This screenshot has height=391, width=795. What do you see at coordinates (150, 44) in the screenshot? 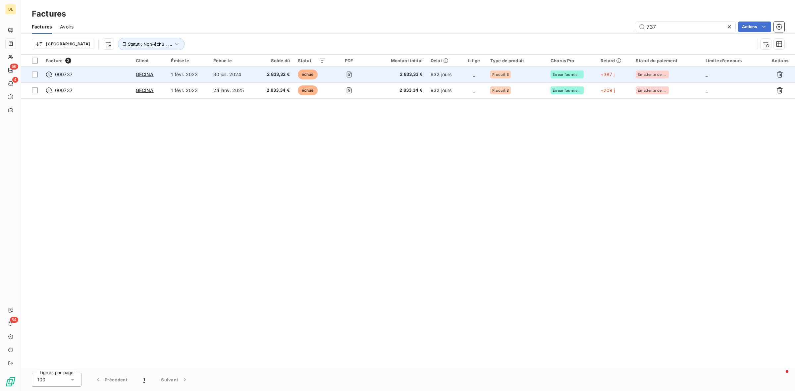
I see `span: Statut : Non-échu , ...` at bounding box center [150, 44].